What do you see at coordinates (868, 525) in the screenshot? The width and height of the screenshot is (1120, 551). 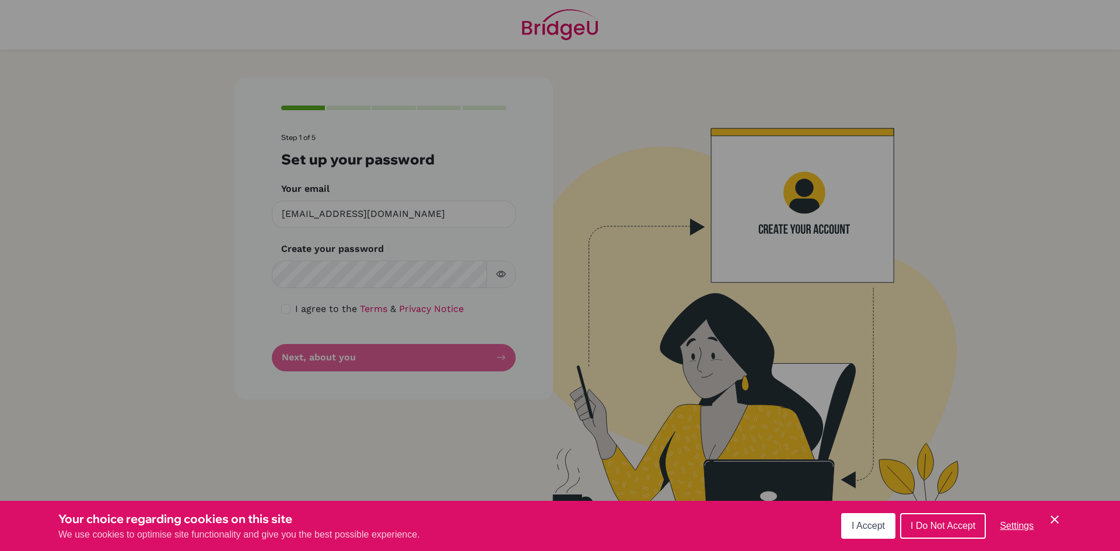 I see `span: I Accept` at bounding box center [868, 525].